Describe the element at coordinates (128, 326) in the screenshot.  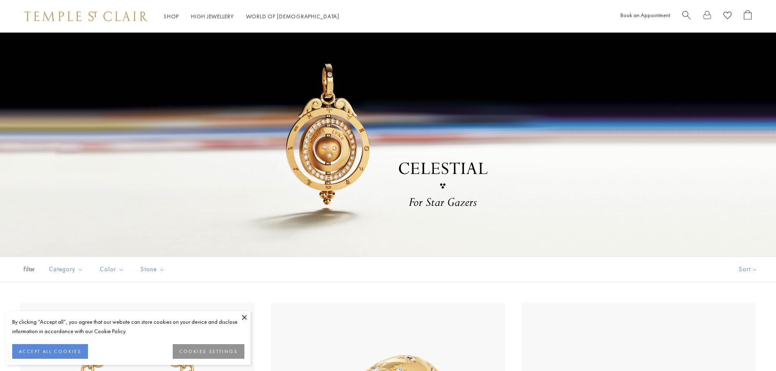
I see `div: By clicking “Accept all”, you agree that our website can store cookies on your device and disclos...` at that location.